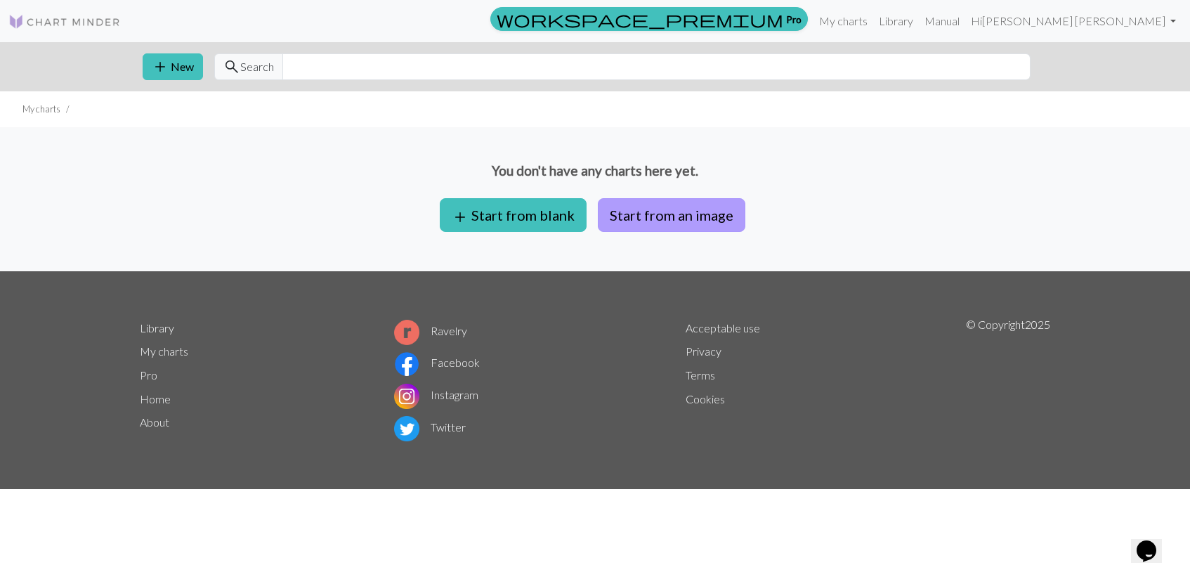 This screenshot has width=1190, height=577. Describe the element at coordinates (407, 364) in the screenshot. I see `img: Facebook logo` at that location.